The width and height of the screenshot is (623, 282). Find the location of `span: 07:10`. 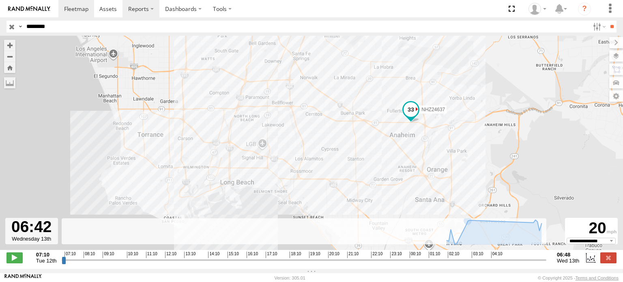

span: 07:10 is located at coordinates (70, 255).